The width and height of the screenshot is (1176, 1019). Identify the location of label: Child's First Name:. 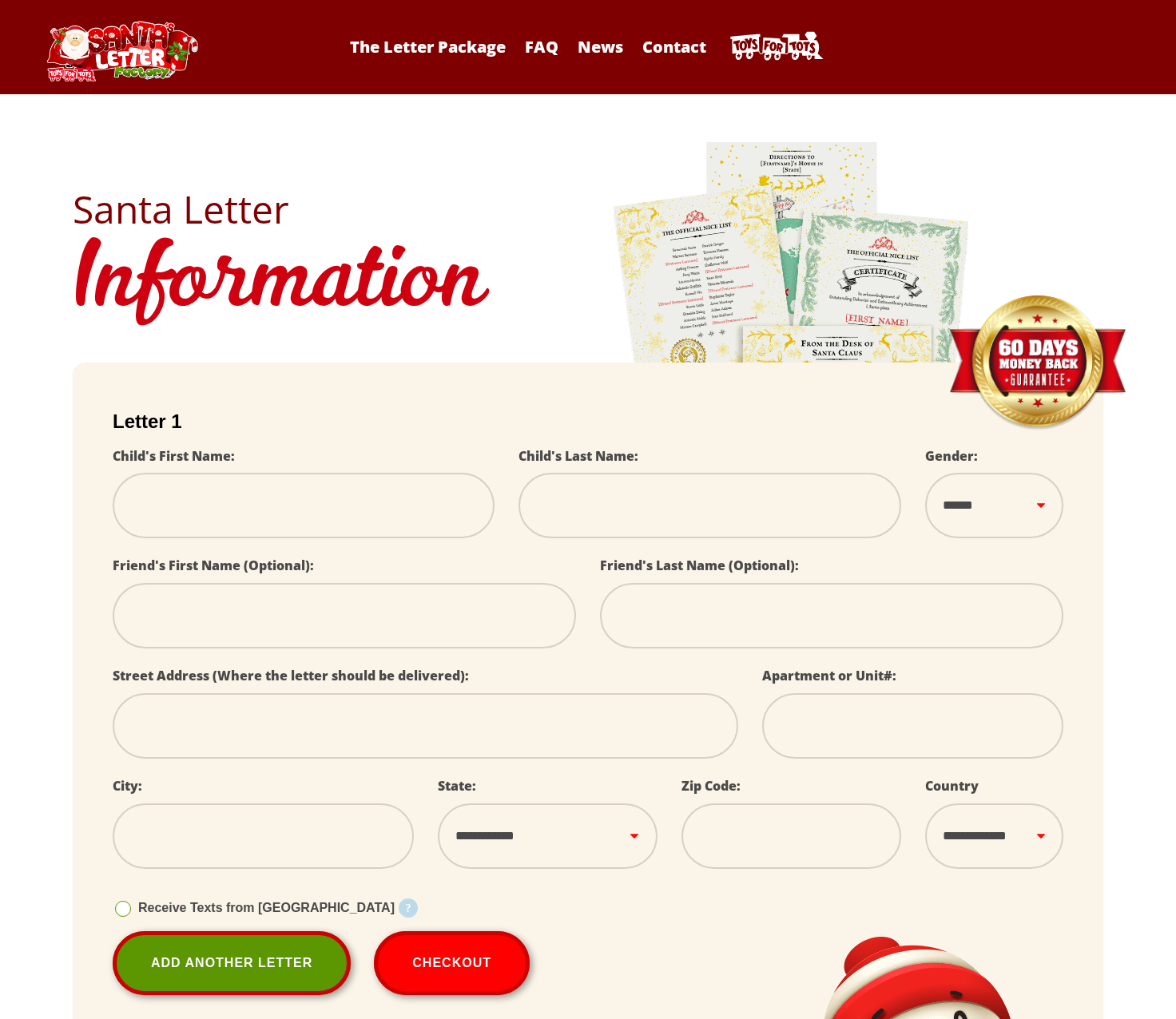
(174, 456).